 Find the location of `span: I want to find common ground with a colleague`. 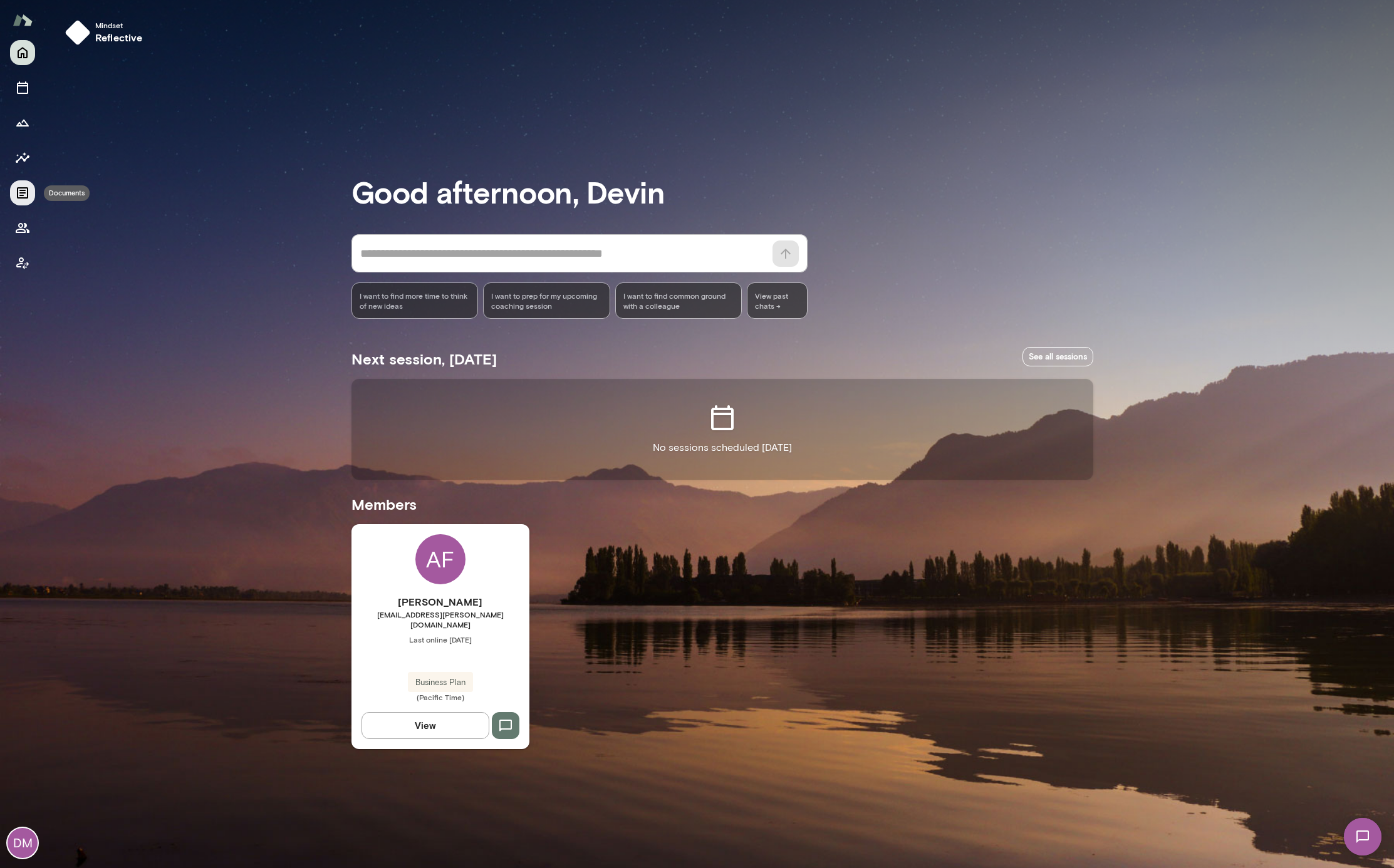

span: I want to find common ground with a colleague is located at coordinates (678, 301).